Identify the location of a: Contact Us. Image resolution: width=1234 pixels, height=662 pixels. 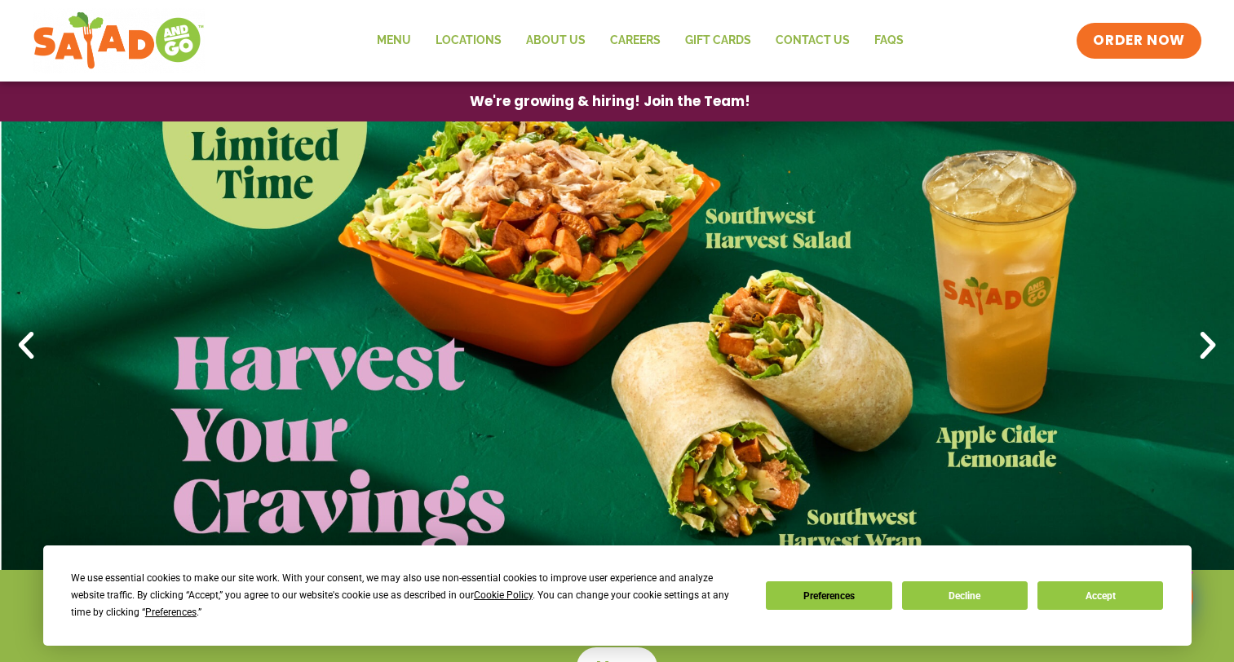
(812, 41).